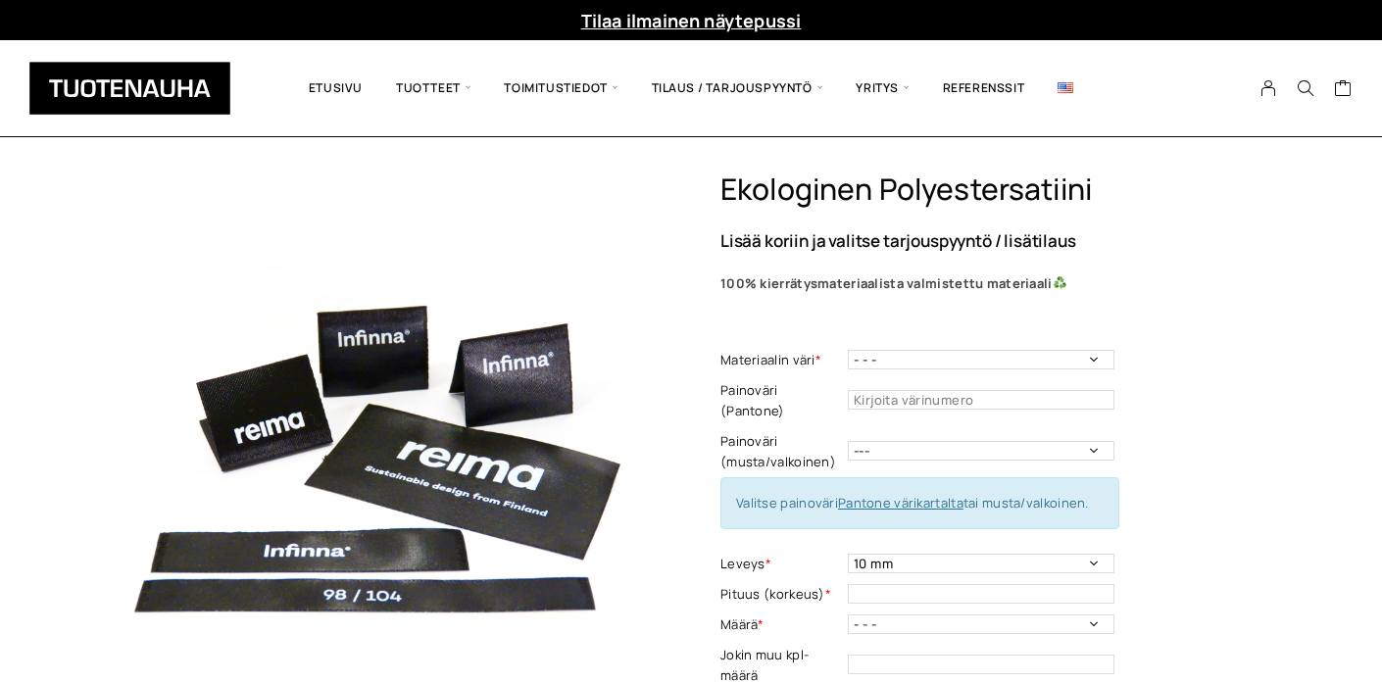 The height and width of the screenshot is (683, 1382). Describe the element at coordinates (1268, 88) in the screenshot. I see `a: My Account` at that location.